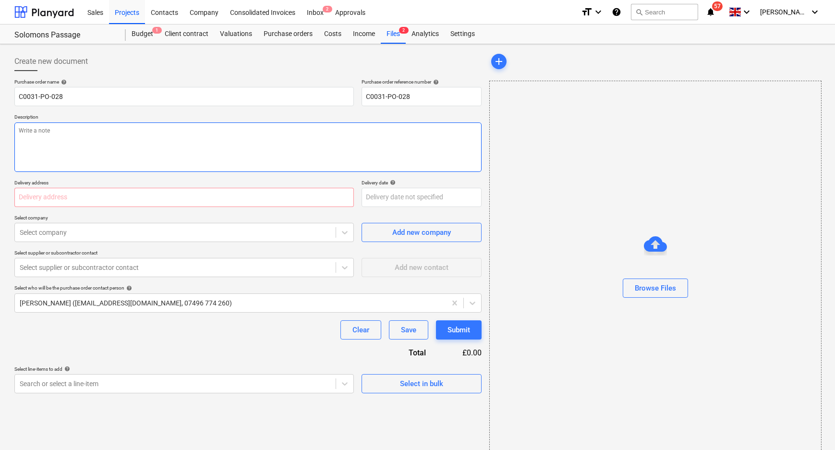  Describe the element at coordinates (425, 34) in the screenshot. I see `div: Analytics` at that location.